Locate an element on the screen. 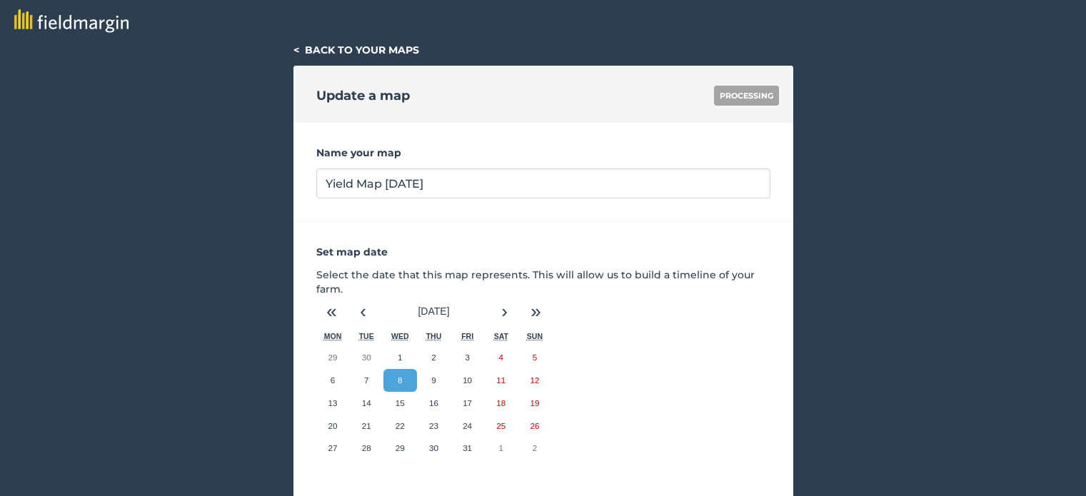 The image size is (1086, 496). abbr: October 19, 2025 is located at coordinates (534, 403).